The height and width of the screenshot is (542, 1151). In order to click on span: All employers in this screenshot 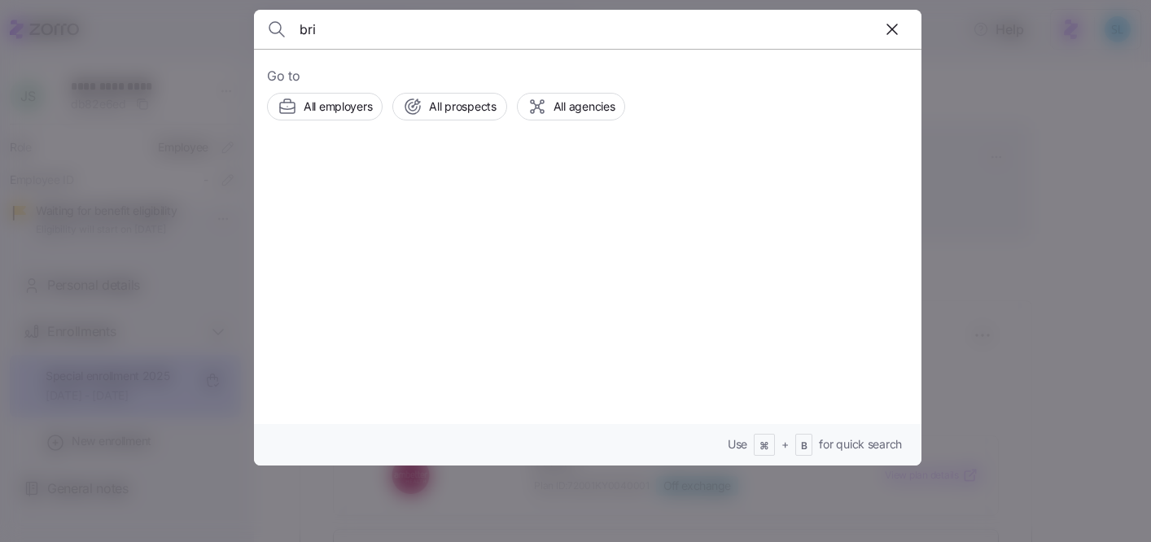, I will do `click(338, 107)`.